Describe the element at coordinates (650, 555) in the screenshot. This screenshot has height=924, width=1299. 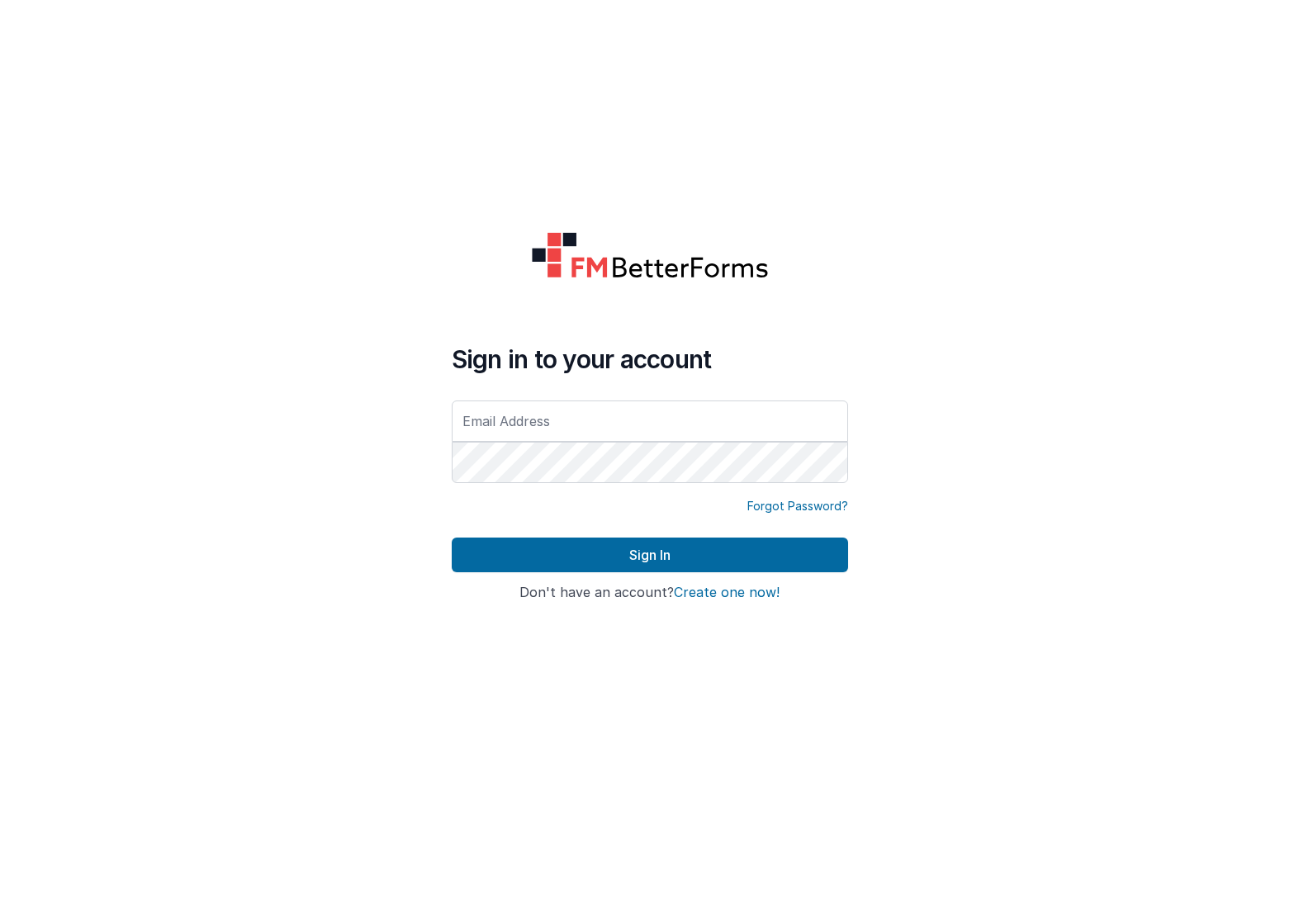
I see `button: Sign In` at that location.